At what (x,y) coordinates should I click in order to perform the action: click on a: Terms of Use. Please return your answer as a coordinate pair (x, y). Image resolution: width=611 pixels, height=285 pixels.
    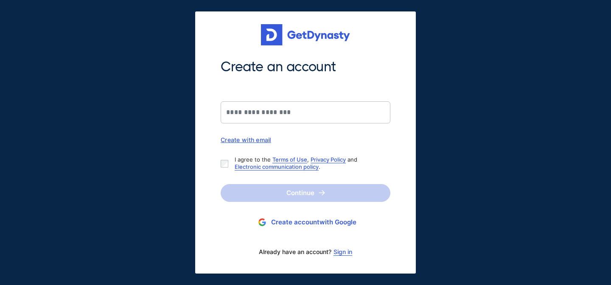
    Looking at the image, I should click on (290, 160).